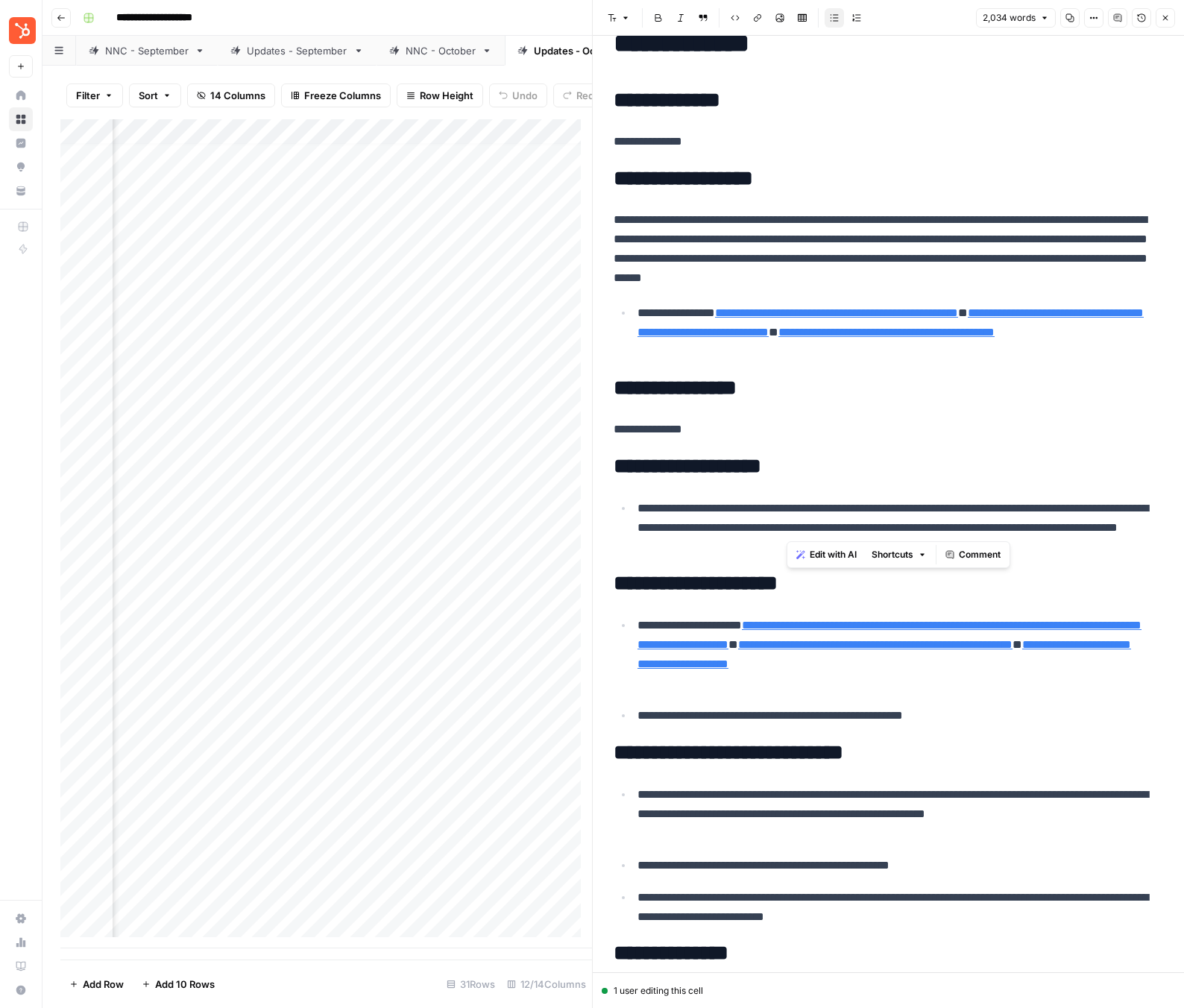 The image size is (1184, 1008). What do you see at coordinates (440, 95) in the screenshot?
I see `button: Row Height` at bounding box center [440, 95].